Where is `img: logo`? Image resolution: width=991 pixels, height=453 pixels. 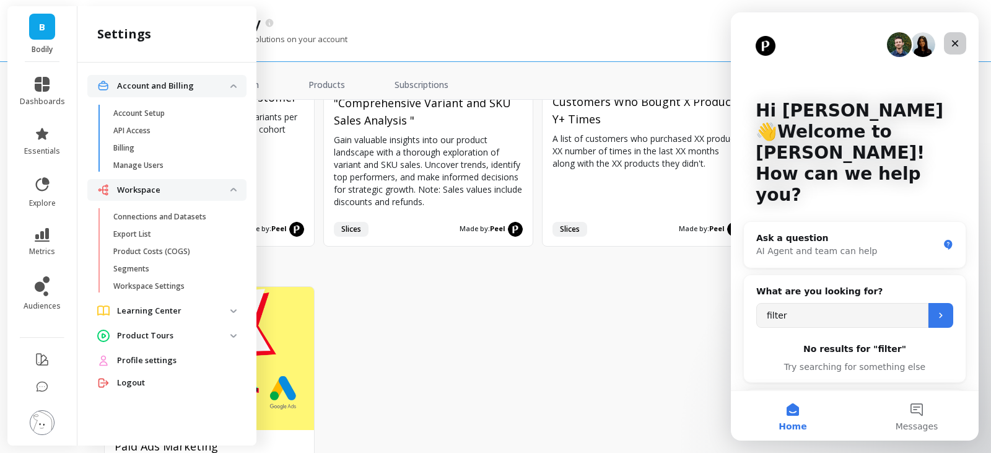 img: logo is located at coordinates (35, 33).